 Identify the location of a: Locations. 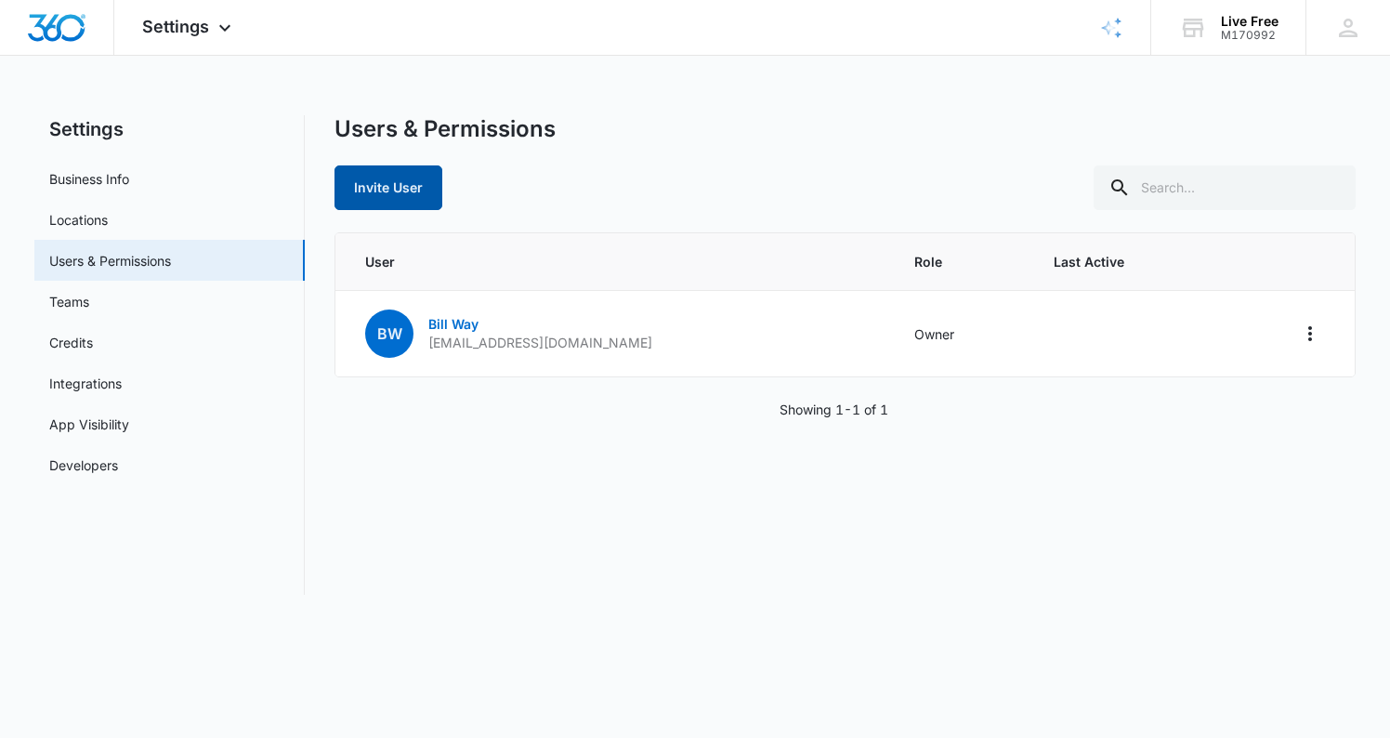
(78, 219).